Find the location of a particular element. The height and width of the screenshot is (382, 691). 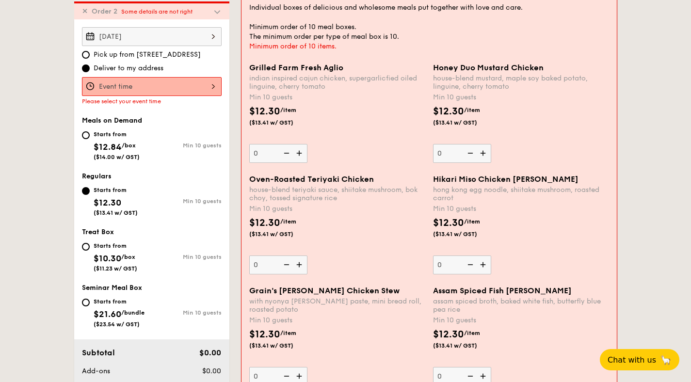

span: Some details are not right is located at coordinates (157, 12).